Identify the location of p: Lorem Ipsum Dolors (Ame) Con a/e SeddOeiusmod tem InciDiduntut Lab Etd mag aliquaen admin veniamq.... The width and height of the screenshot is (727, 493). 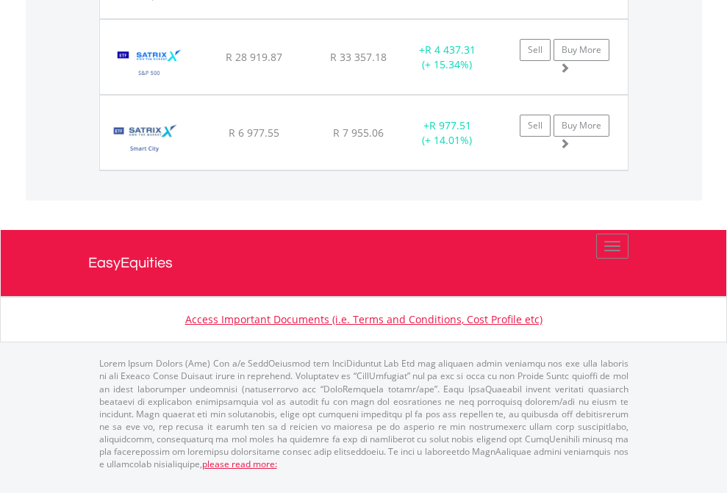
(364, 414).